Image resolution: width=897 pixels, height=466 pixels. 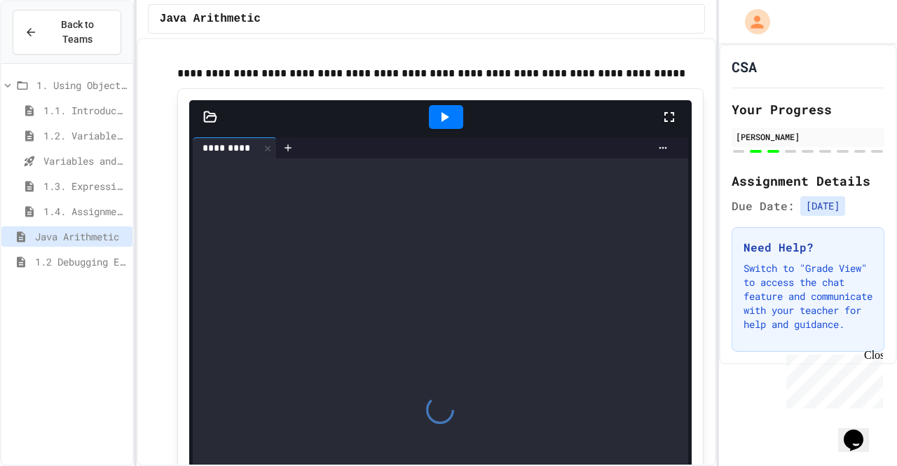 What do you see at coordinates (81, 261) in the screenshot?
I see `span: 1.2 Debugging Exercise` at bounding box center [81, 261].